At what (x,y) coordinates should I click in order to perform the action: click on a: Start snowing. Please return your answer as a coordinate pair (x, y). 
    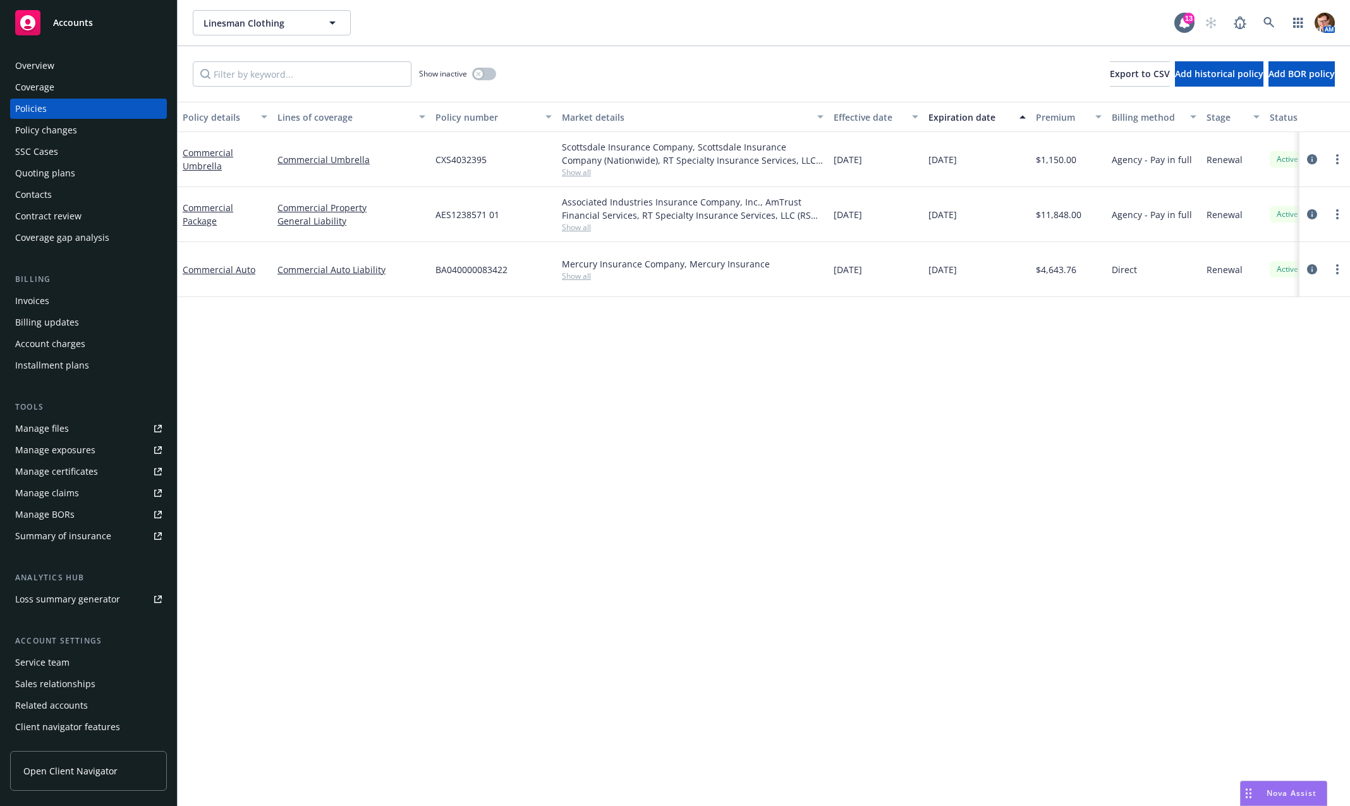
    Looking at the image, I should click on (1211, 23).